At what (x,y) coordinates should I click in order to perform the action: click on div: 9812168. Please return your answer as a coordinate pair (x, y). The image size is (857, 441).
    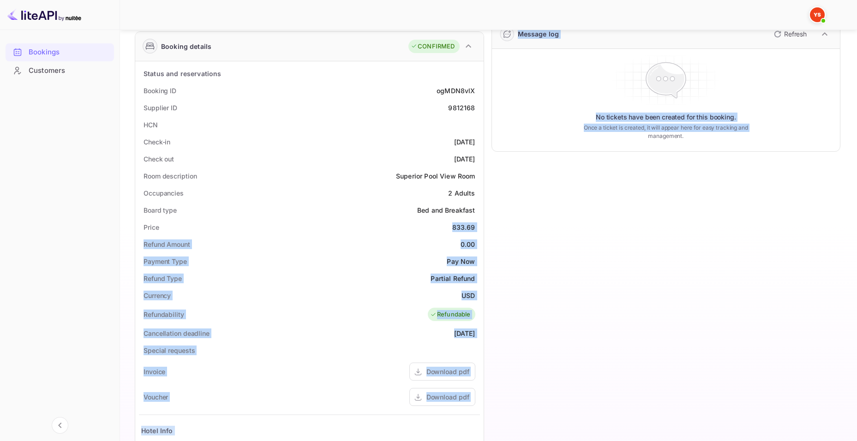
    Looking at the image, I should click on (462, 108).